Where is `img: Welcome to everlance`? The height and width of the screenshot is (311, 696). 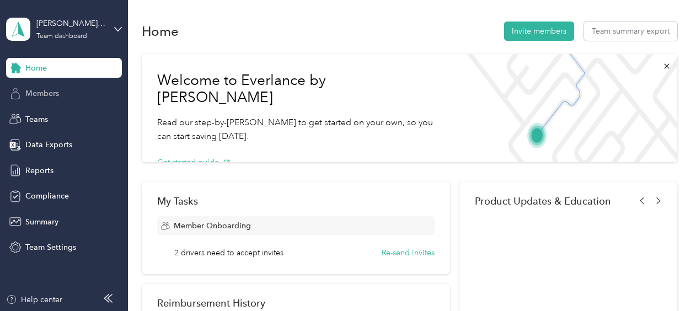
img: Welcome to everlance is located at coordinates (567, 108).